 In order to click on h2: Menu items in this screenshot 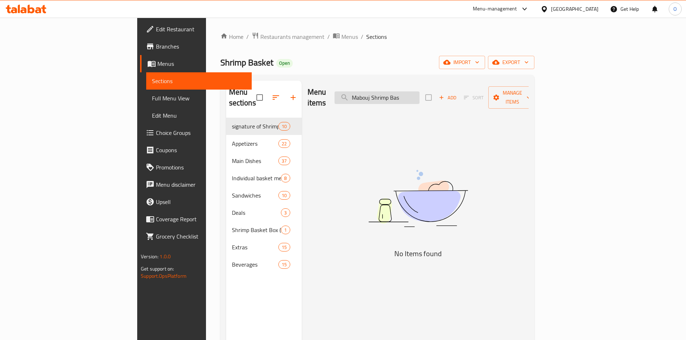, I will do `click(317, 98)`.